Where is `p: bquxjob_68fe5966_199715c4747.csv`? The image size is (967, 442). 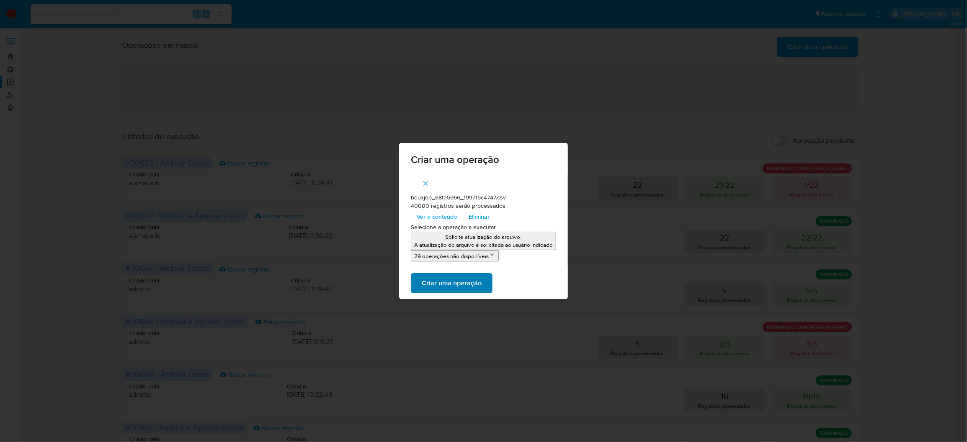
p: bquxjob_68fe5966_199715c4747.csv is located at coordinates (484, 198).